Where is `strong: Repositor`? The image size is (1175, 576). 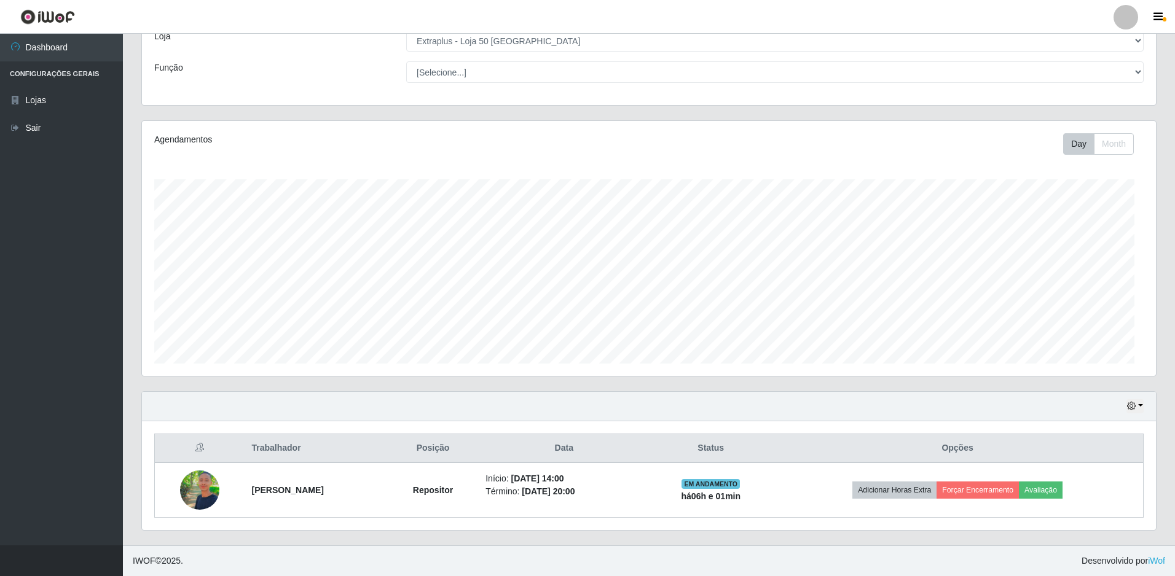
strong: Repositor is located at coordinates (433, 490).